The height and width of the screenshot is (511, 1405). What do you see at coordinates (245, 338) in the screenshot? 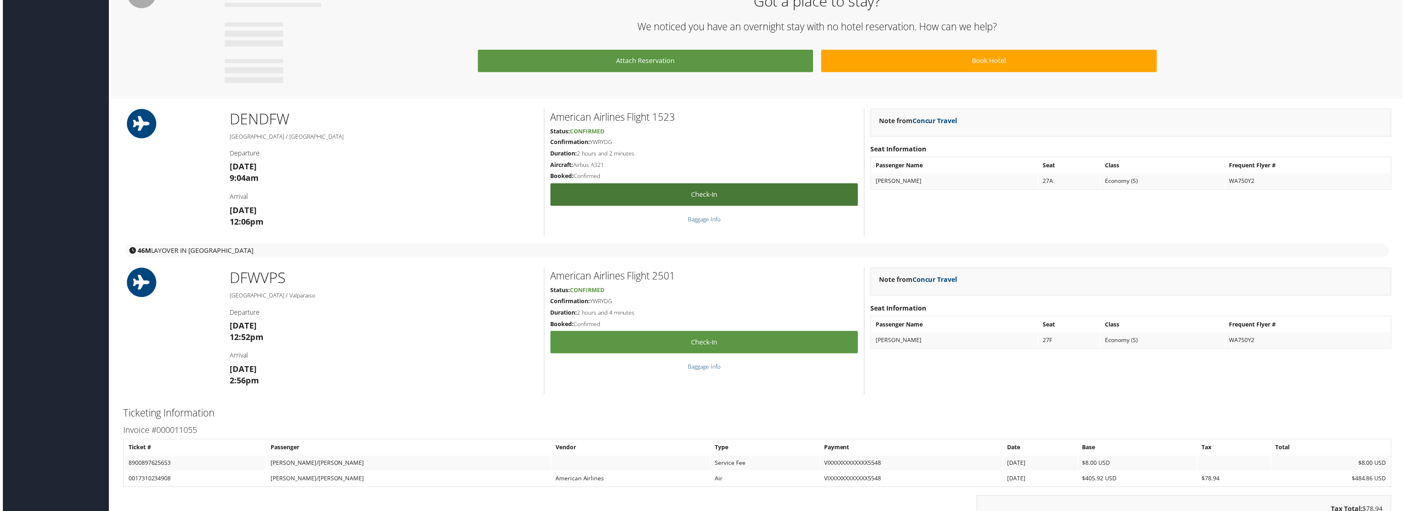
I see `strong: 12:52pm` at bounding box center [245, 338].